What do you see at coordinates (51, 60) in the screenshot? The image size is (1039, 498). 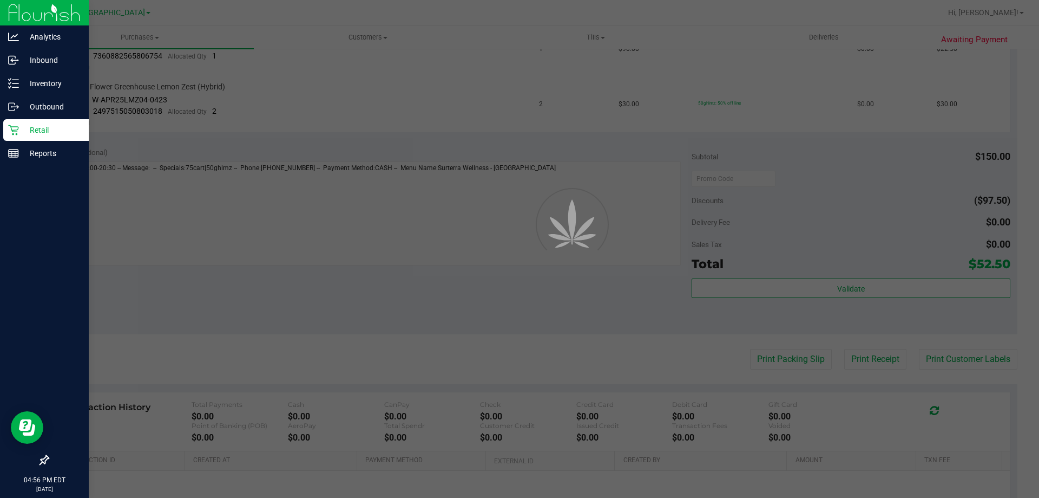 I see `p: Inbound` at bounding box center [51, 60].